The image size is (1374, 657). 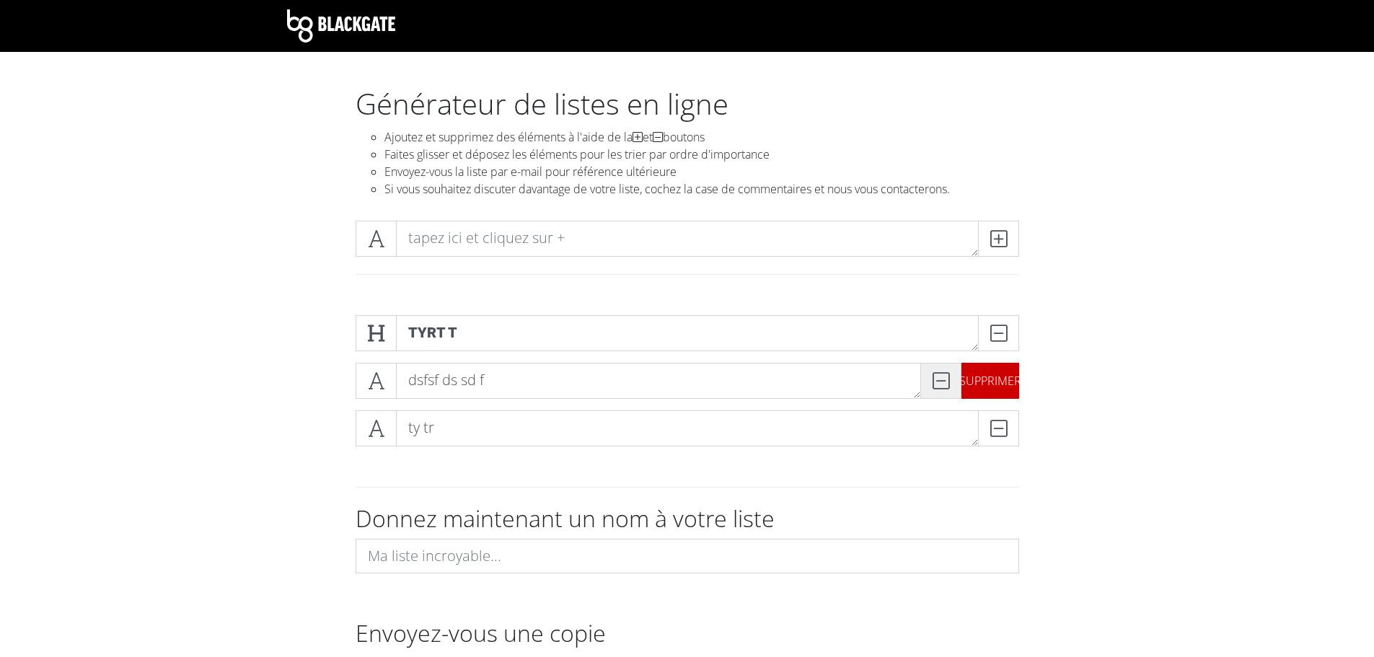 I want to click on font: et, so click(x=648, y=137).